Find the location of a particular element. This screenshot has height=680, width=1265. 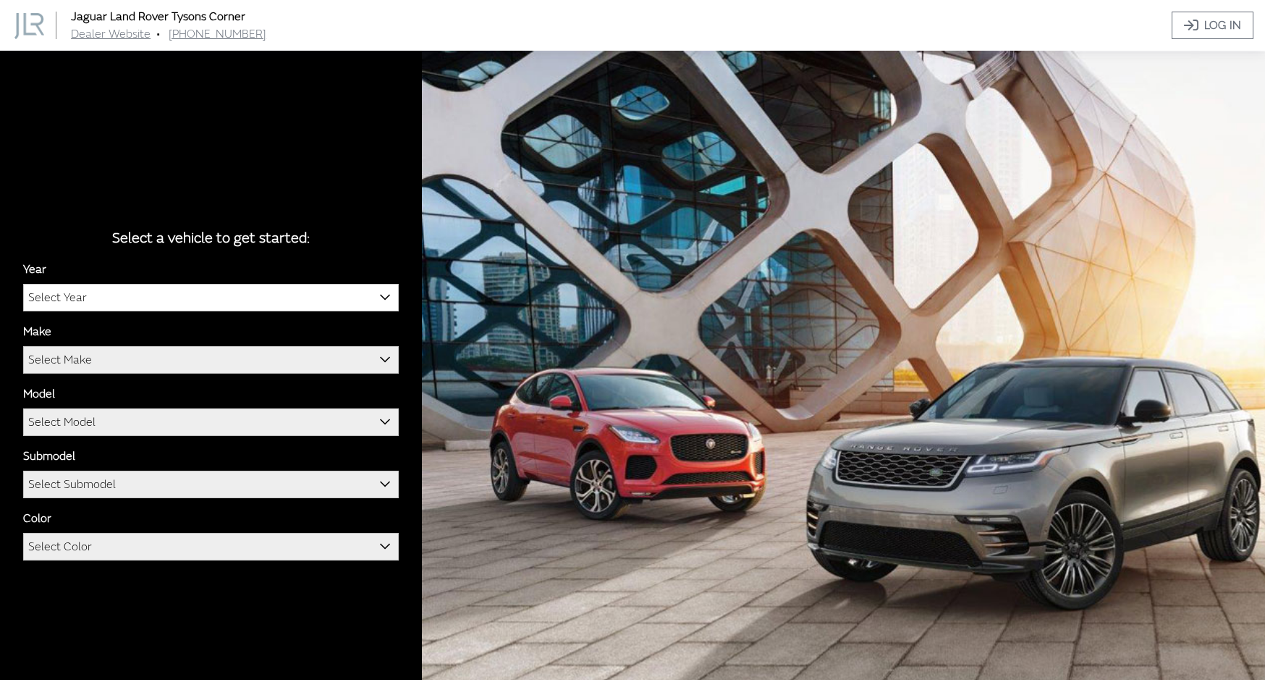

label: Color is located at coordinates (37, 518).